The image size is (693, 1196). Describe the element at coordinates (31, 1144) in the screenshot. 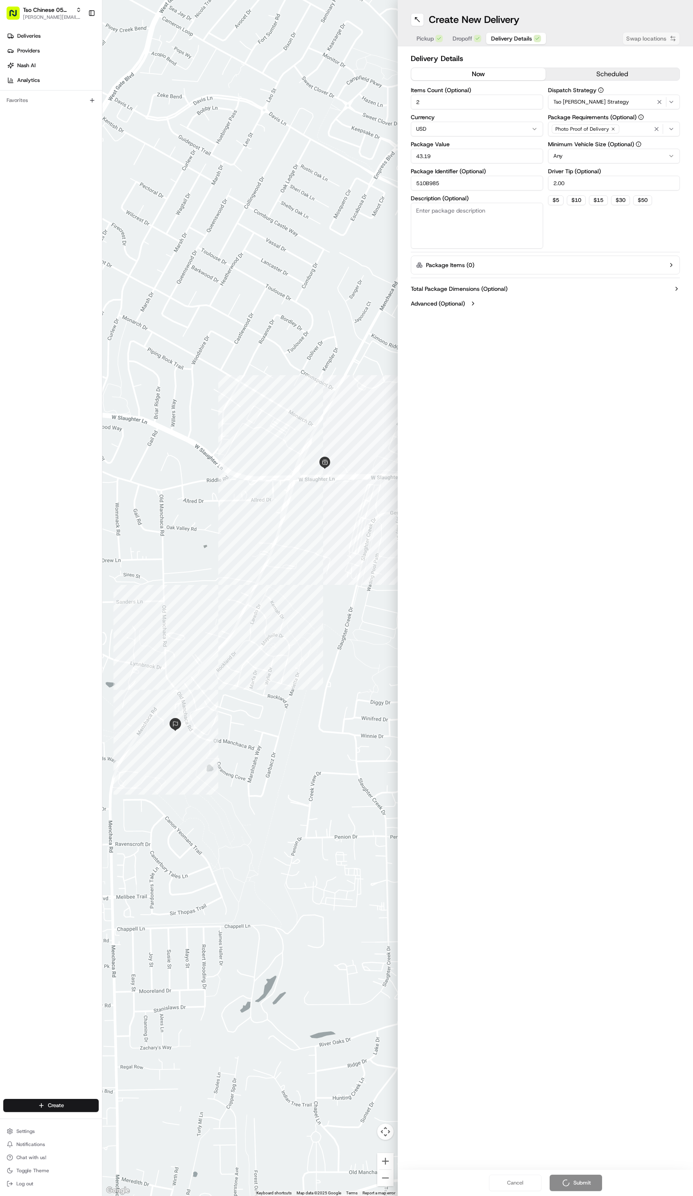

I see `span: Notifications` at that location.